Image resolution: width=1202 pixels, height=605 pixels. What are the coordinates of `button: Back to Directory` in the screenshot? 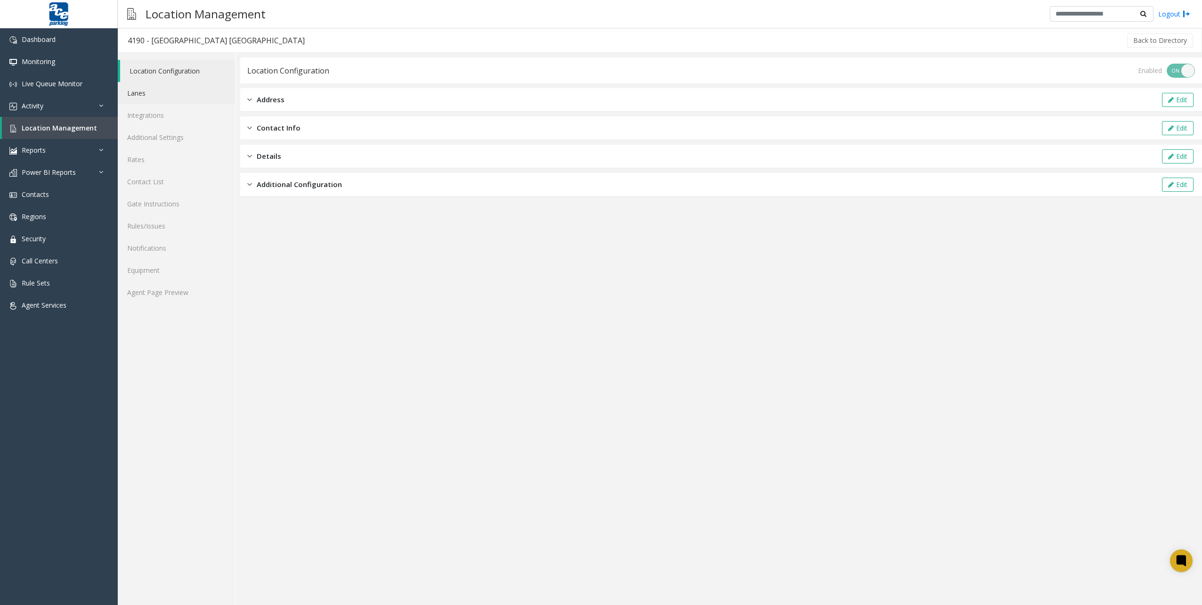 It's located at (1160, 41).